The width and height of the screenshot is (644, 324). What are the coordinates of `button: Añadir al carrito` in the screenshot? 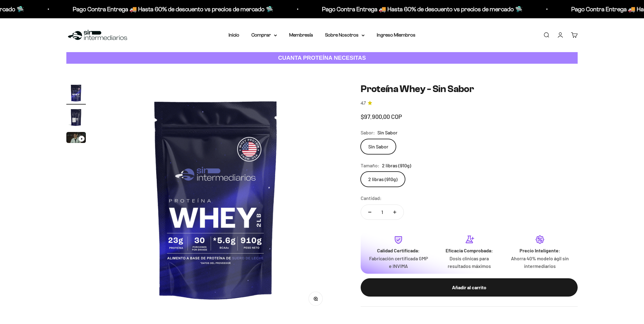 It's located at (469, 287).